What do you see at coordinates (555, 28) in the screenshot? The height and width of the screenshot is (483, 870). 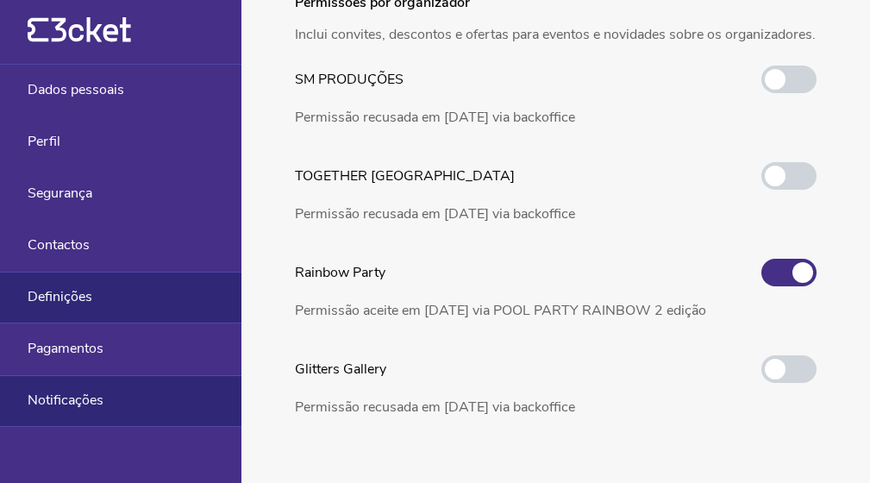 I see `p: Inclui convites, descontos e ofertas para eventos e novidades sobre os organizadores.` at bounding box center [555, 28].